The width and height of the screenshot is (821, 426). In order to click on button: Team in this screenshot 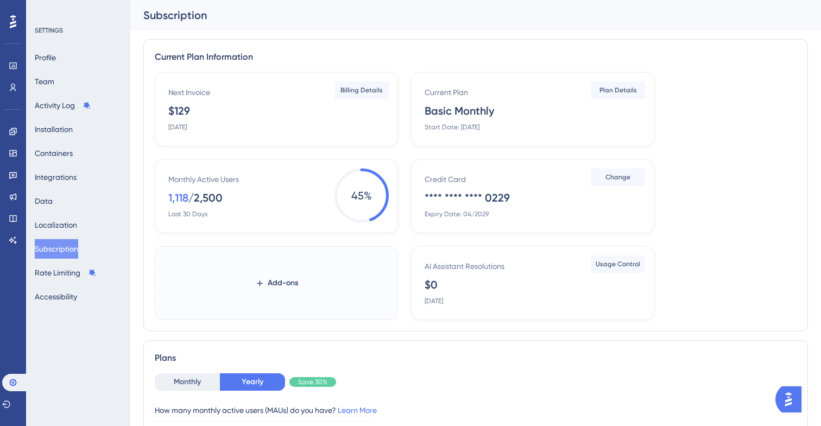, I will do `click(45, 81)`.